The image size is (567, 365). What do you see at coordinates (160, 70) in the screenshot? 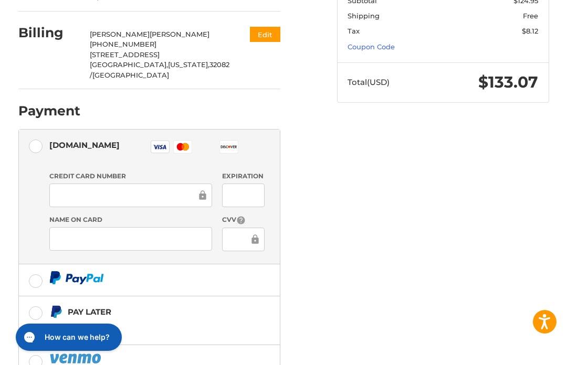
I see `span: 32082 /` at bounding box center [160, 70].